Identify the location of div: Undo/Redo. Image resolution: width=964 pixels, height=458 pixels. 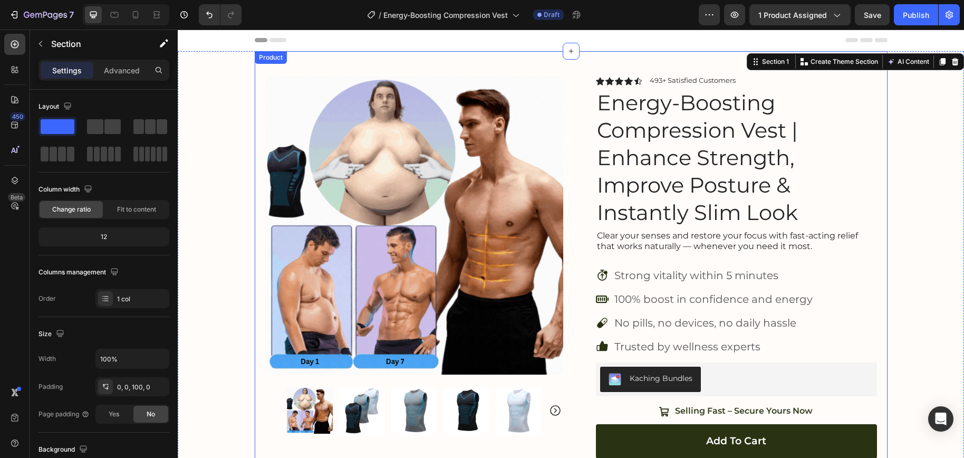
(220, 15).